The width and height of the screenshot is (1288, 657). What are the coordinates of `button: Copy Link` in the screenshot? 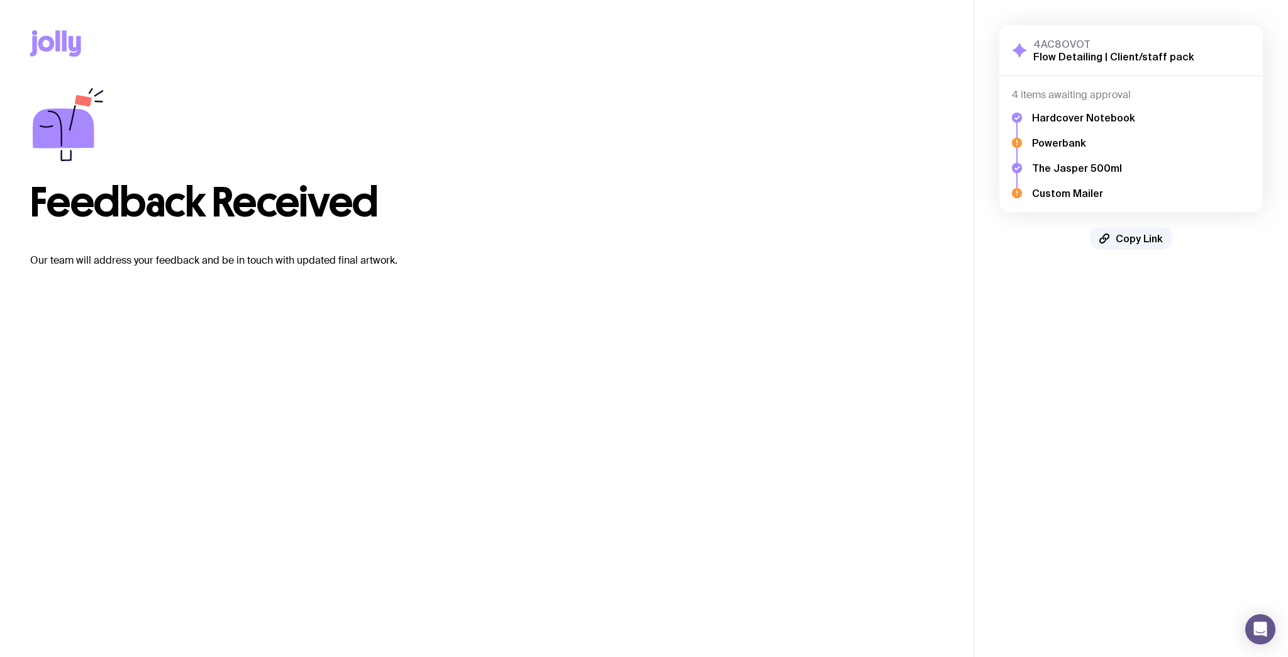 It's located at (1131, 238).